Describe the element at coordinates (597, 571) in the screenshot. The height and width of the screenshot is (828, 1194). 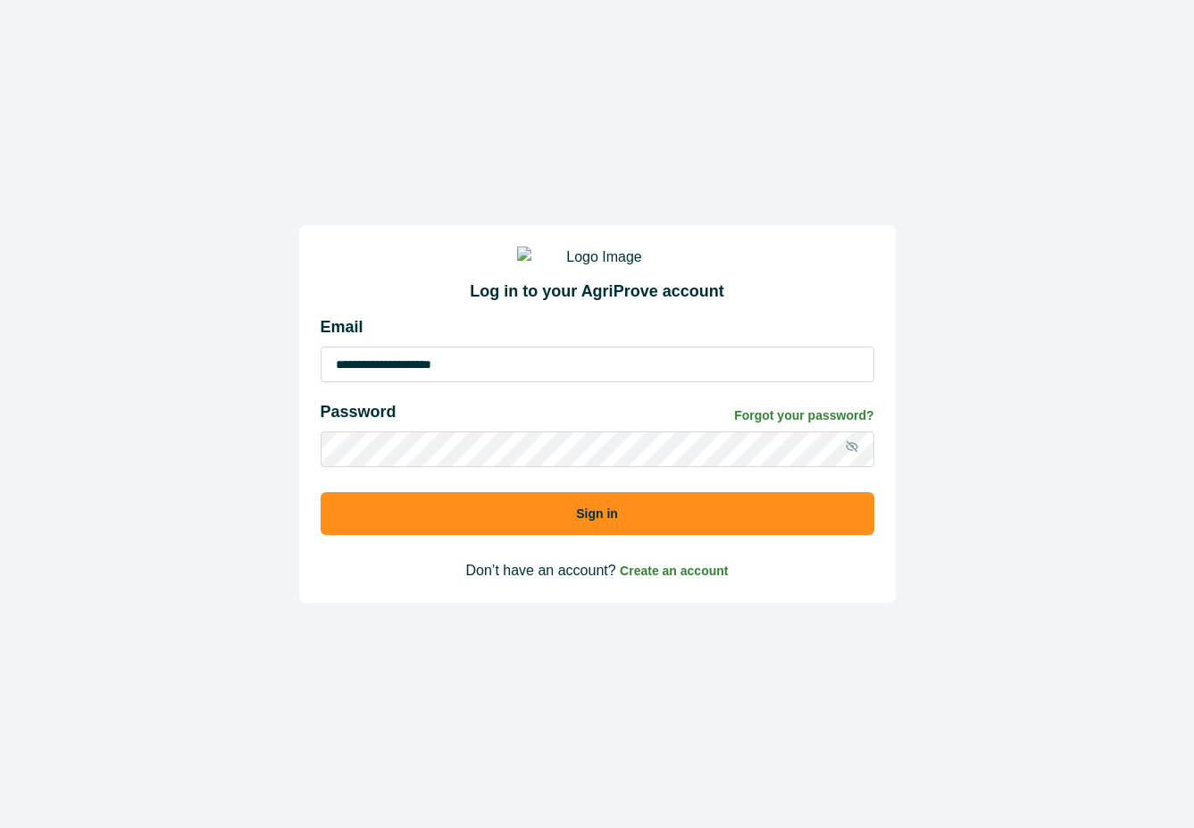
I see `p: Don’t have an account?` at that location.